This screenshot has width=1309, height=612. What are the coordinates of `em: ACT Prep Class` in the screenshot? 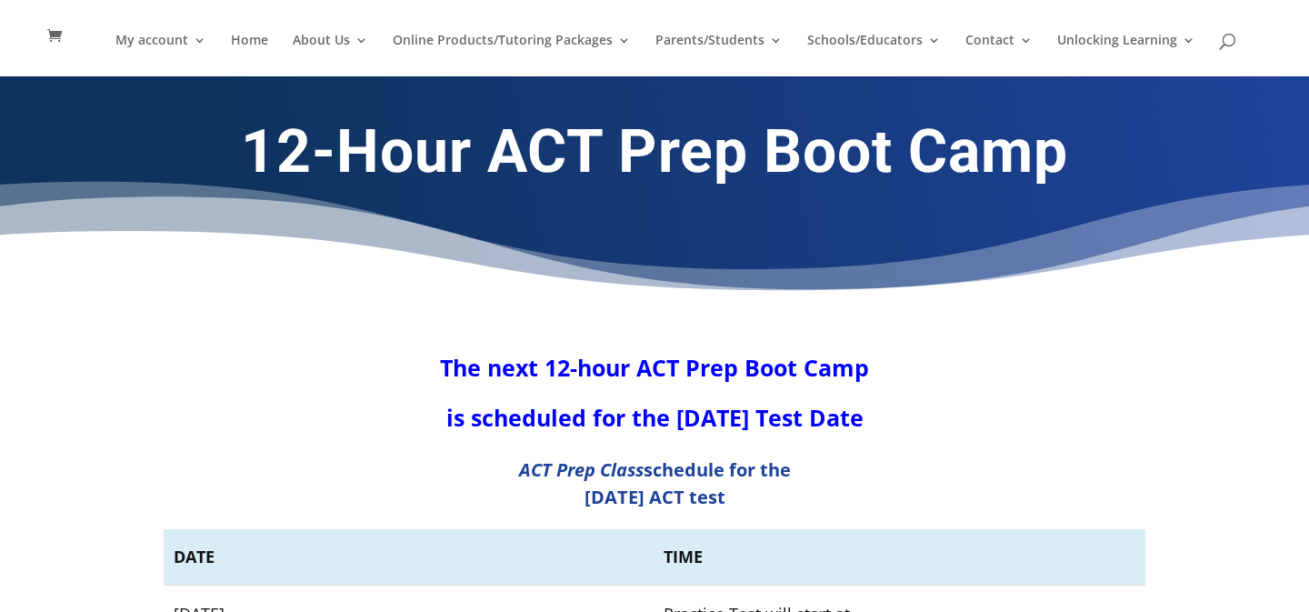 It's located at (581, 469).